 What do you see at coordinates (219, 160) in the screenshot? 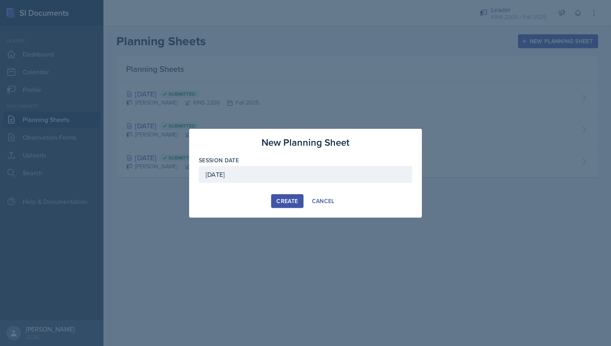
I see `label: Session Date` at bounding box center [219, 160].